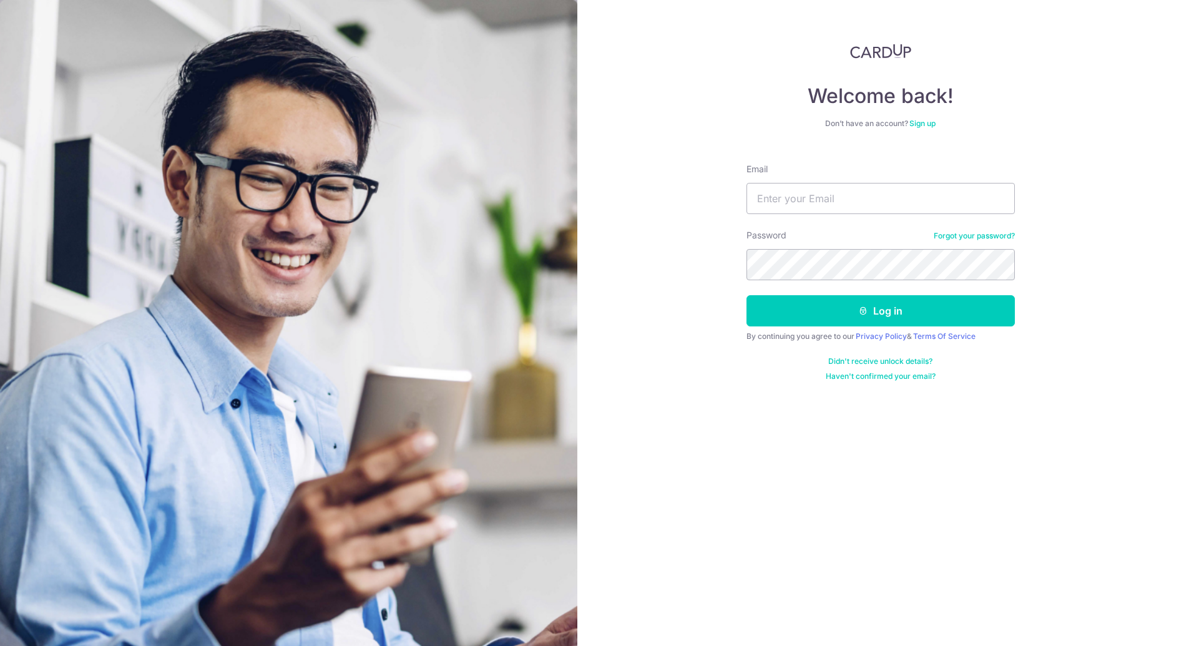 Image resolution: width=1184 pixels, height=646 pixels. What do you see at coordinates (880, 96) in the screenshot?
I see `h4: Welcome back!` at bounding box center [880, 96].